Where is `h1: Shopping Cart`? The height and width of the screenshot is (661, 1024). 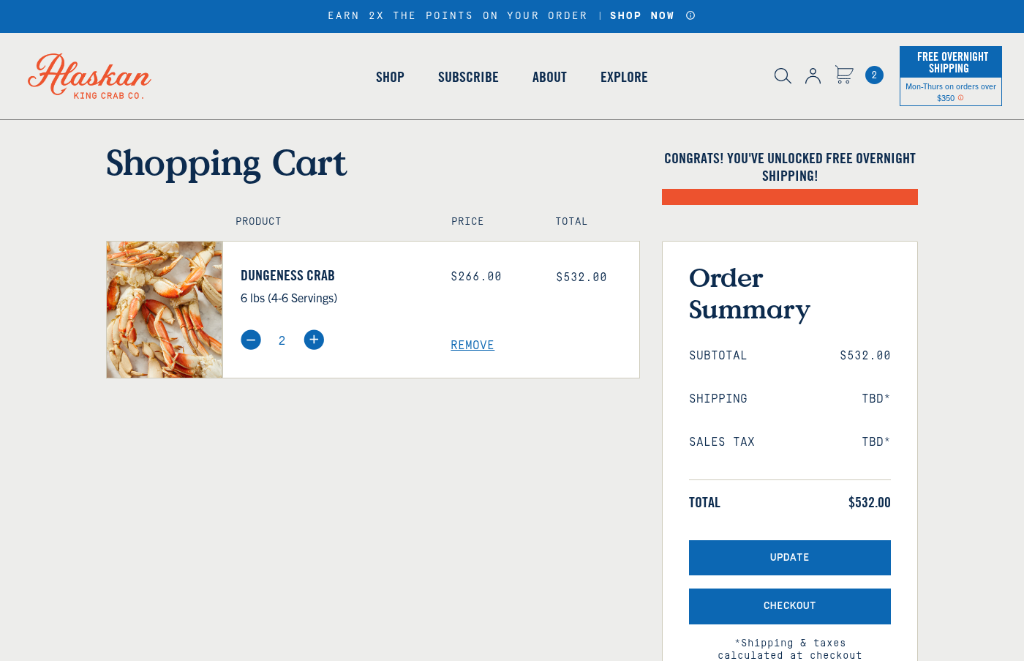
h1: Shopping Cart is located at coordinates (373, 162).